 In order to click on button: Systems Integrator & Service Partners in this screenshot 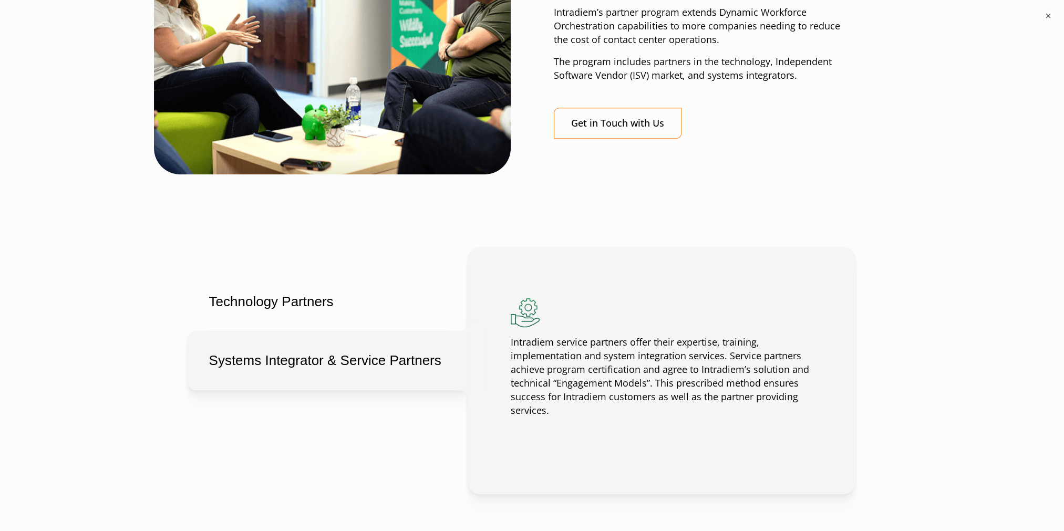, I will do `click(327, 360)`.